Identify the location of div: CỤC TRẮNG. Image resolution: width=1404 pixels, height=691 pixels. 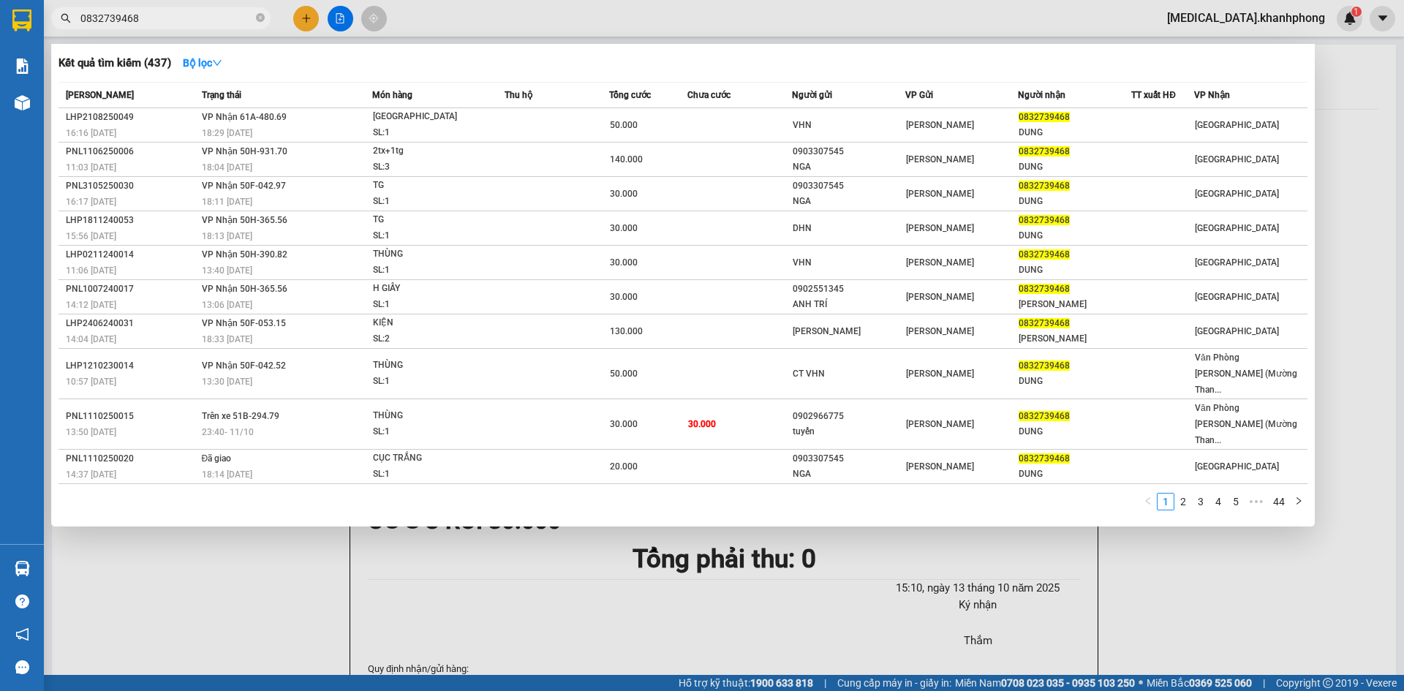
(428, 459).